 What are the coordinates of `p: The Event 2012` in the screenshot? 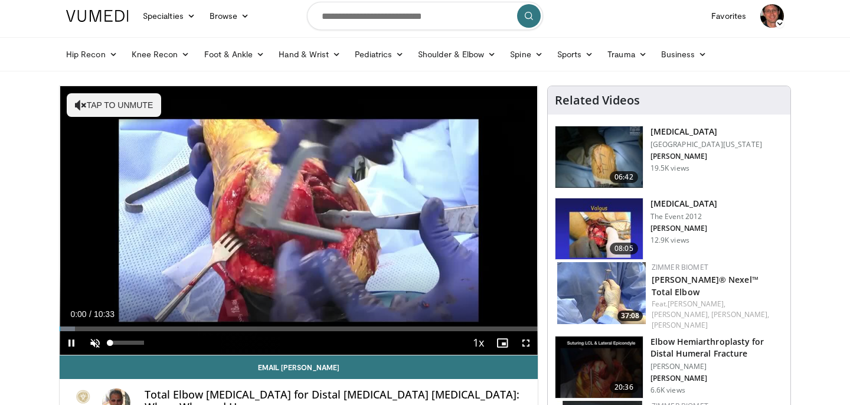 It's located at (684, 217).